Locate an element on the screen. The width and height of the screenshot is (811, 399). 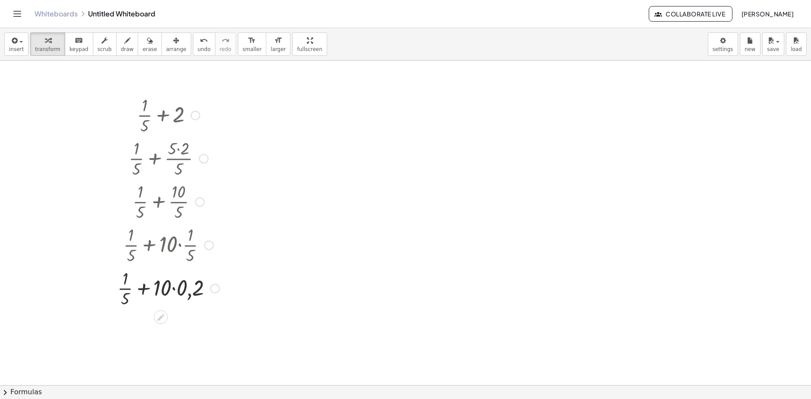
button: undoundo is located at coordinates (204, 44).